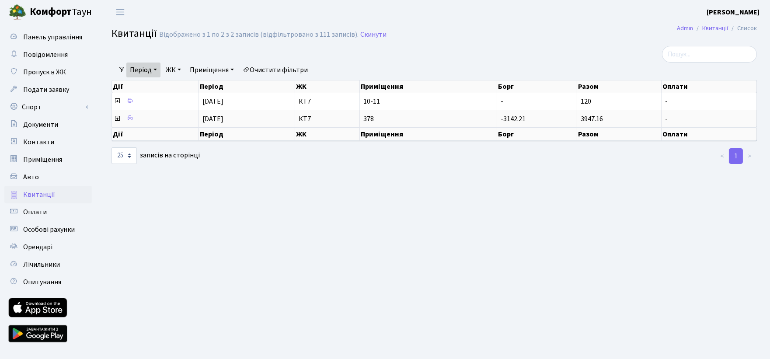  Describe the element at coordinates (586, 101) in the screenshot. I see `span: 120` at that location.